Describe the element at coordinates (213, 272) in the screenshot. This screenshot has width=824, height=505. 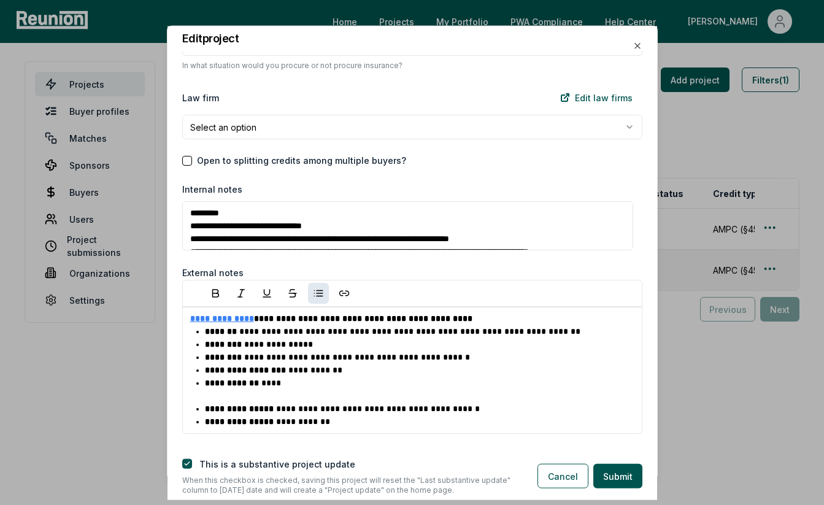
I see `label: External notes` at that location.